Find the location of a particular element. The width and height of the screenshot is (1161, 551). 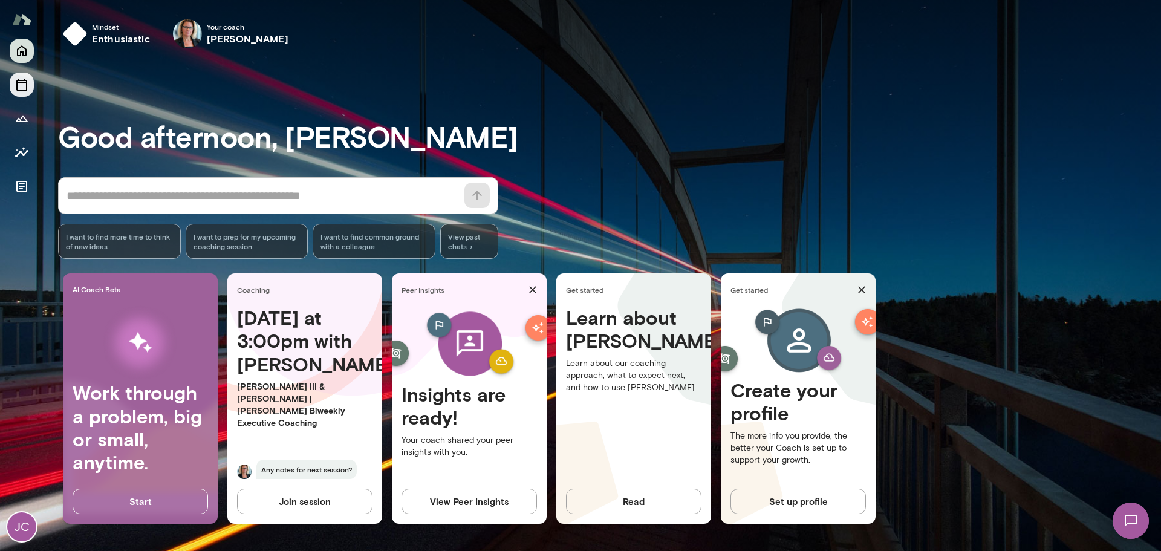

button: Start is located at coordinates (140, 501).